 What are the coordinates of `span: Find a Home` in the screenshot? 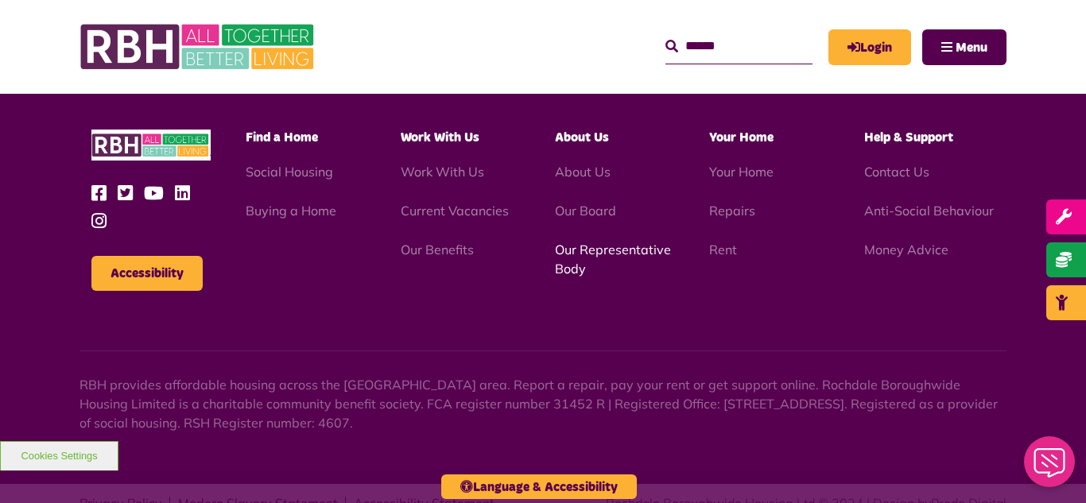 It's located at (281, 137).